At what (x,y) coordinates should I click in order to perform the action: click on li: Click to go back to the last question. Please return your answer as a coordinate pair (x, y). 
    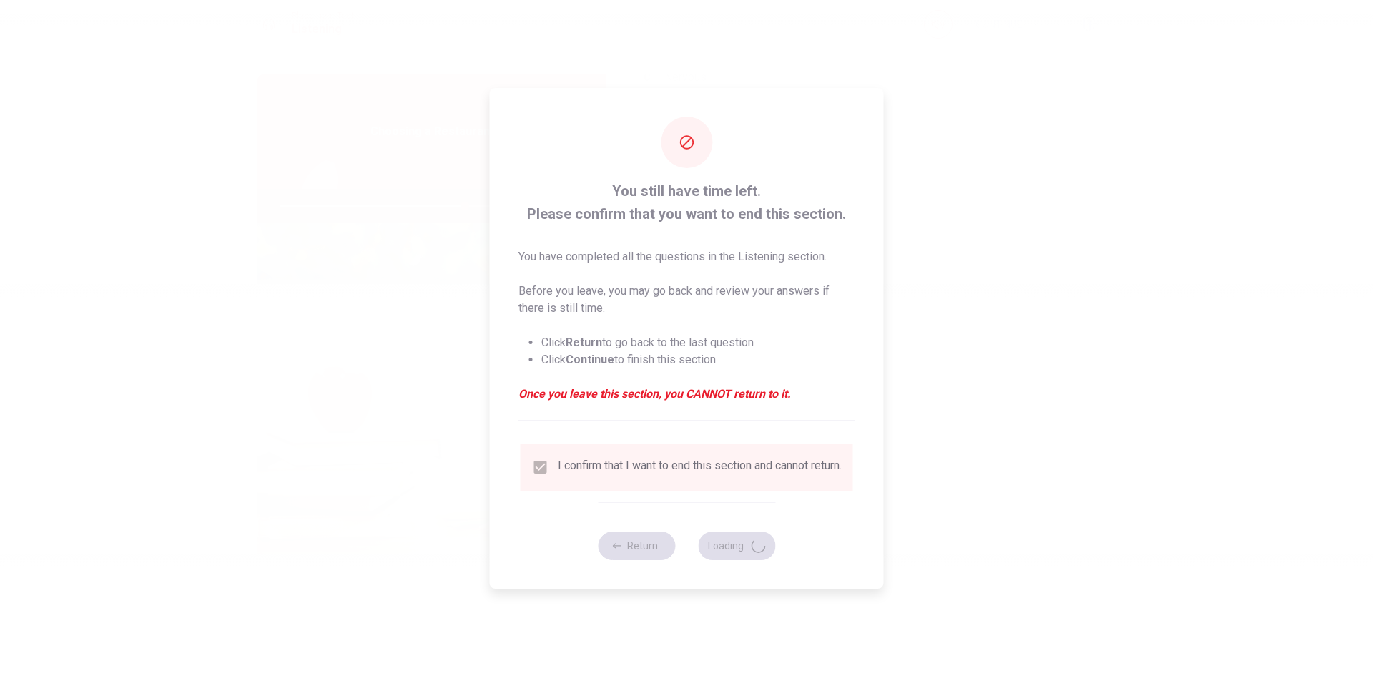
    Looking at the image, I should click on (698, 343).